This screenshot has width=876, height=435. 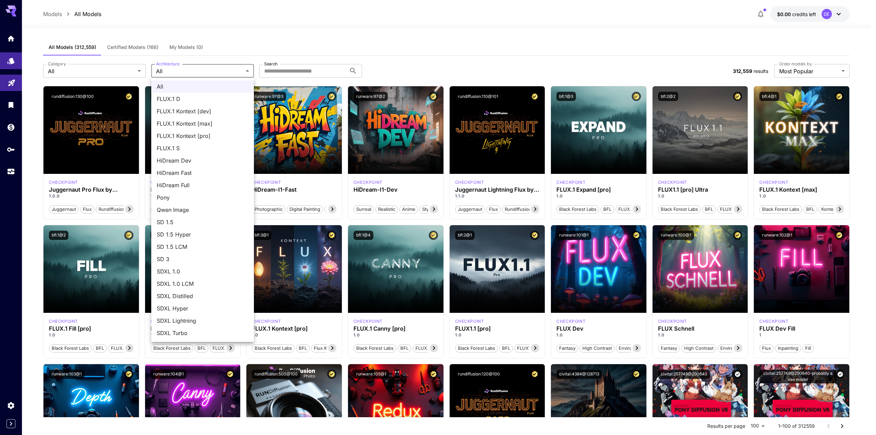 What do you see at coordinates (202, 111) in the screenshot?
I see `span: FLUX.1 Kontext [dev]` at bounding box center [202, 111].